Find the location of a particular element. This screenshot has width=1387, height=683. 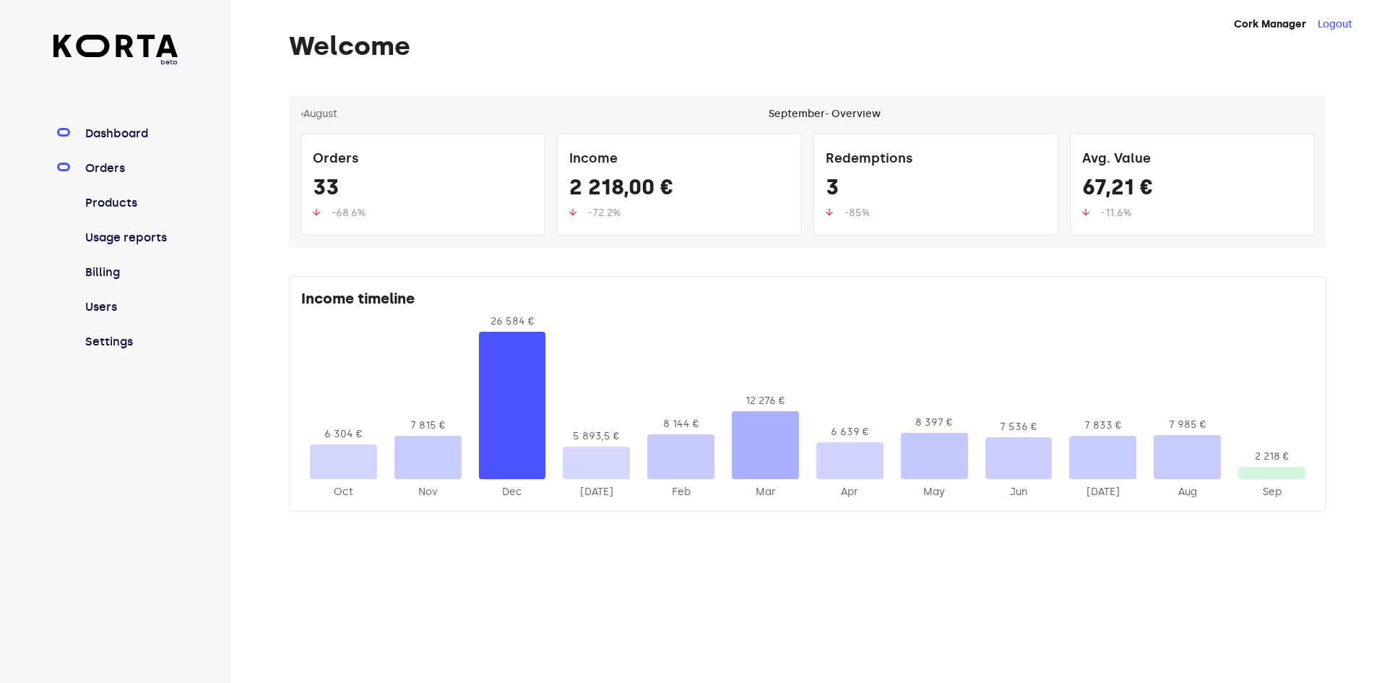

div: 2 218 € is located at coordinates (1272, 457).